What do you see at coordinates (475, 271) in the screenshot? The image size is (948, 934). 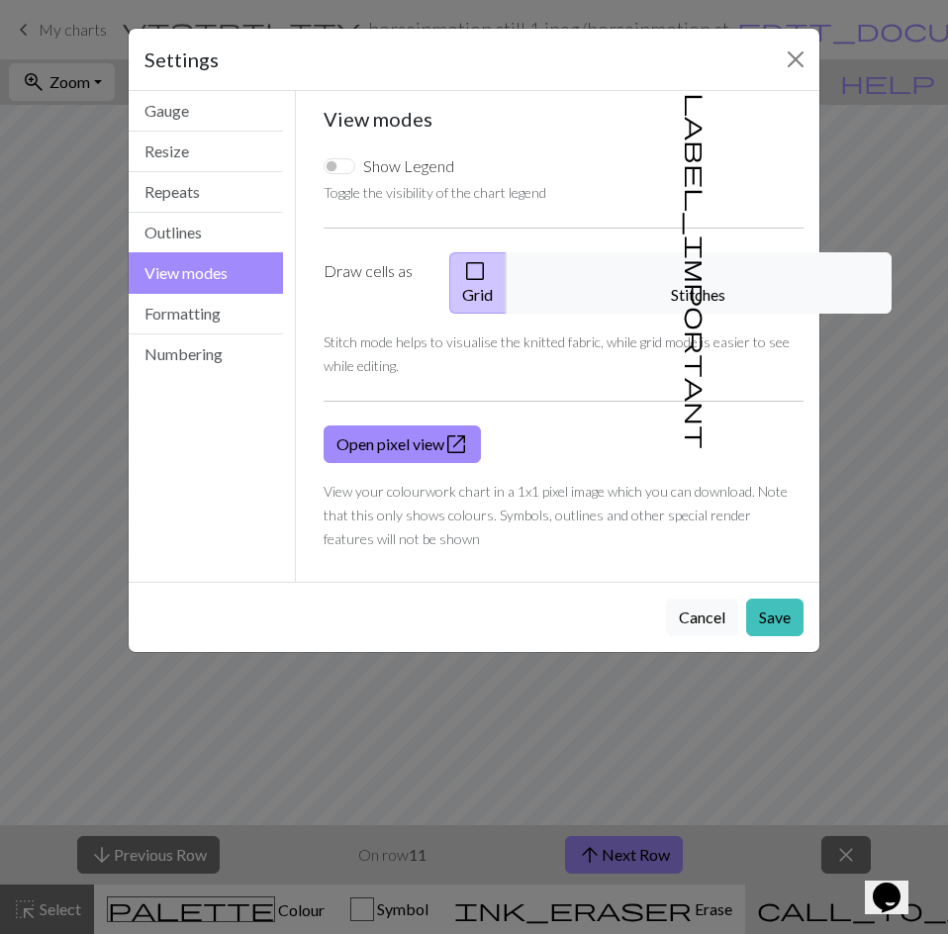 I see `span: check_box_outline_blank` at bounding box center [475, 271].